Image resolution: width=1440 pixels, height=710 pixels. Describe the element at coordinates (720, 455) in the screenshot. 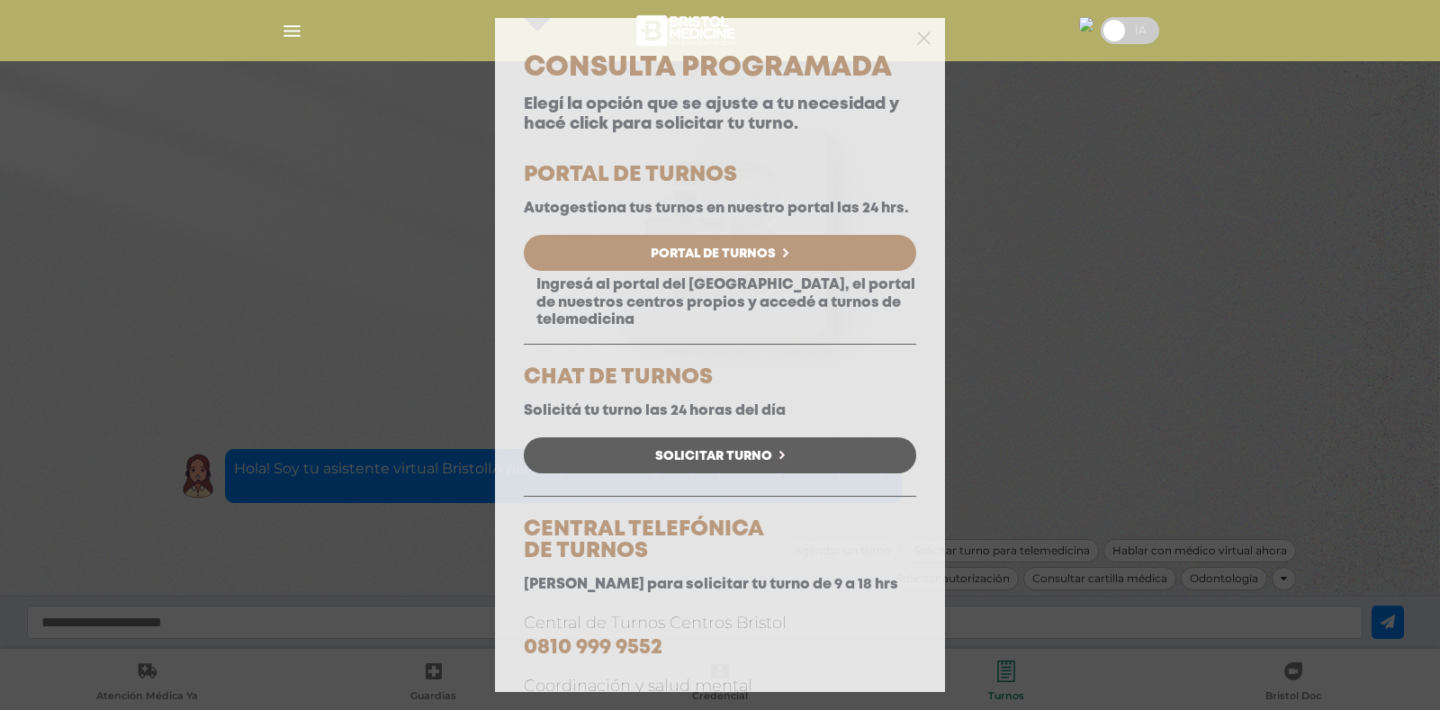

I see `a: Solicitar Turno` at that location.